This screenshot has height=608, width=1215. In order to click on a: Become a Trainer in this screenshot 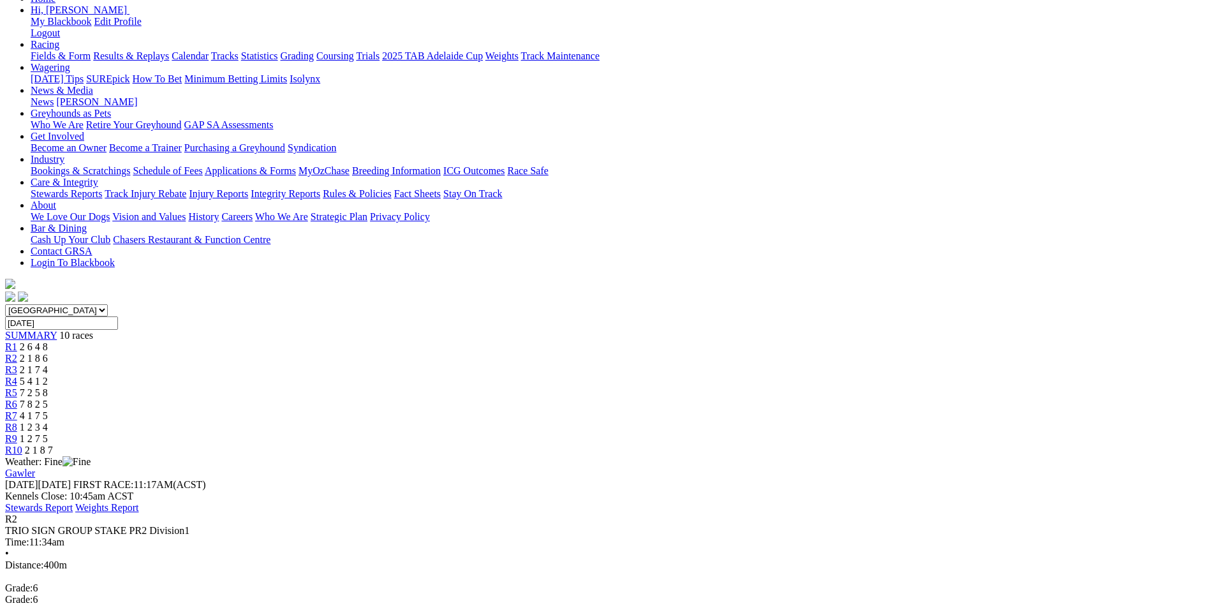, I will do `click(145, 147)`.